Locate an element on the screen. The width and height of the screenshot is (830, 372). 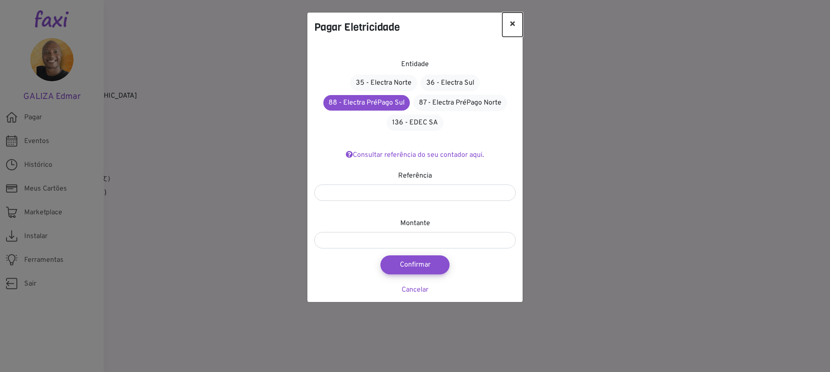
a: 87 - Electra PréPago Norte is located at coordinates (460, 103).